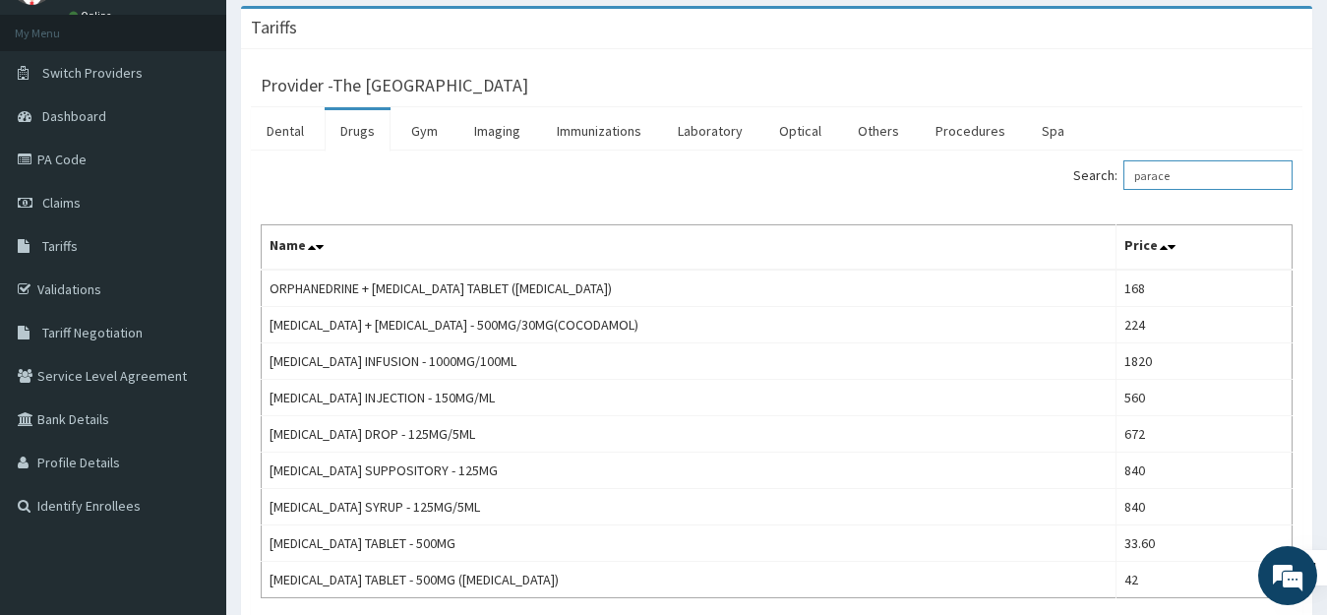 The image size is (1327, 615). I want to click on td: 168, so click(1203, 288).